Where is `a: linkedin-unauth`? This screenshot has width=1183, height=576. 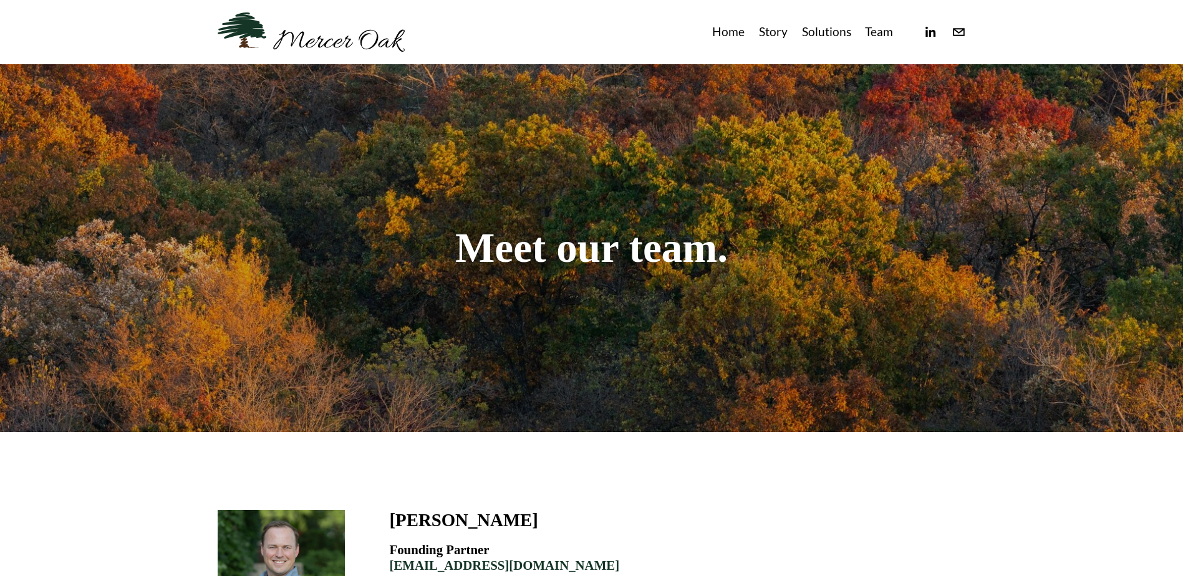 a: linkedin-unauth is located at coordinates (930, 32).